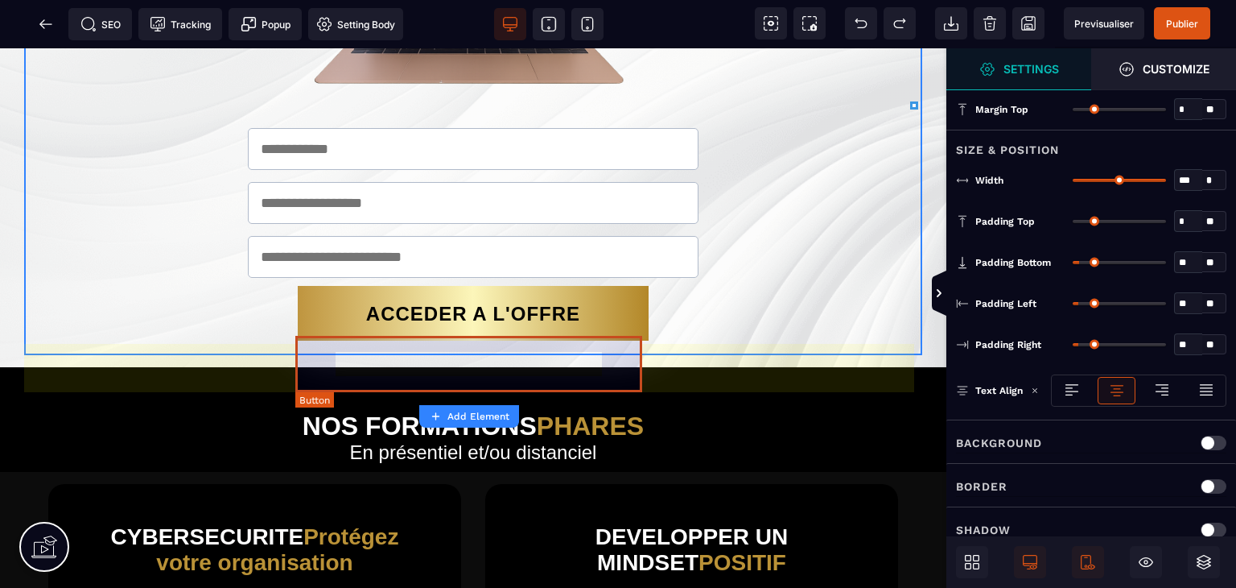 This screenshot has height=588, width=1236. What do you see at coordinates (691, 501) in the screenshot?
I see `h2: DEVELOPPER UN MINDSET` at bounding box center [691, 501].